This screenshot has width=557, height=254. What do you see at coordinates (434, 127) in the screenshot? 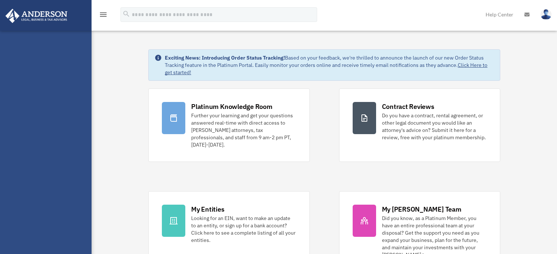
I see `div: Do you have a contract, rental agreement, or other legal document you would like an attorney's ad...` at bounding box center [434, 127].